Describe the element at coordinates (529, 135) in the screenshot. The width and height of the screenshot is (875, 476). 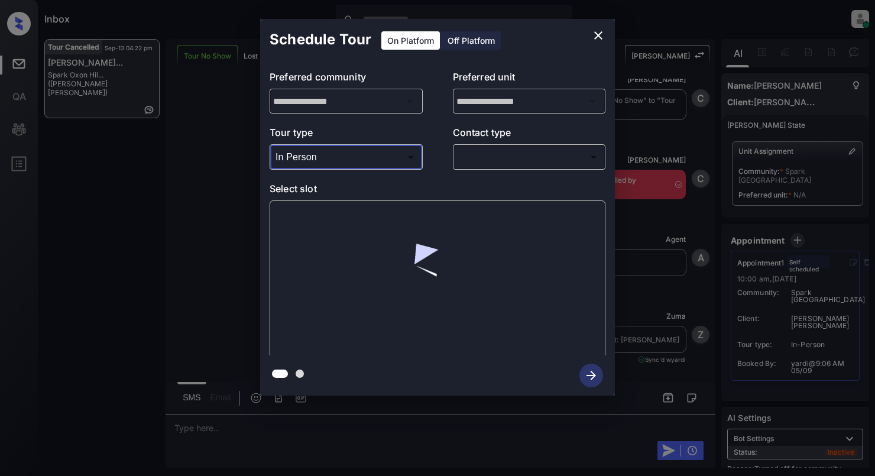
I see `p: Contact type` at that location.